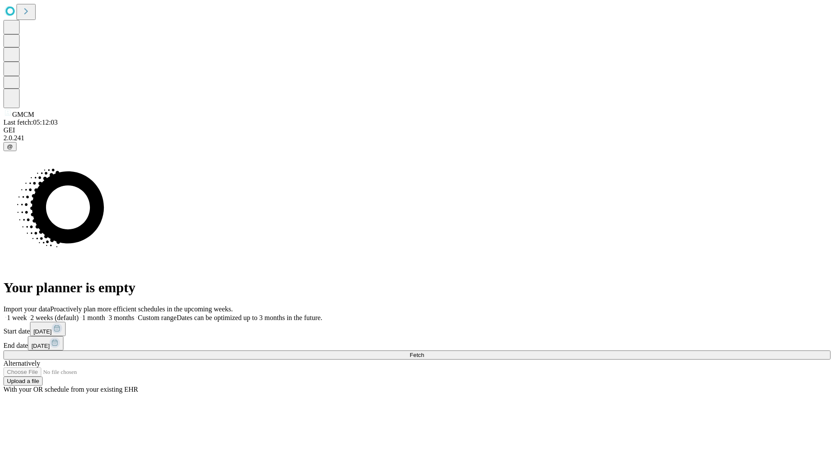 Image resolution: width=834 pixels, height=469 pixels. I want to click on button: Fetch, so click(417, 355).